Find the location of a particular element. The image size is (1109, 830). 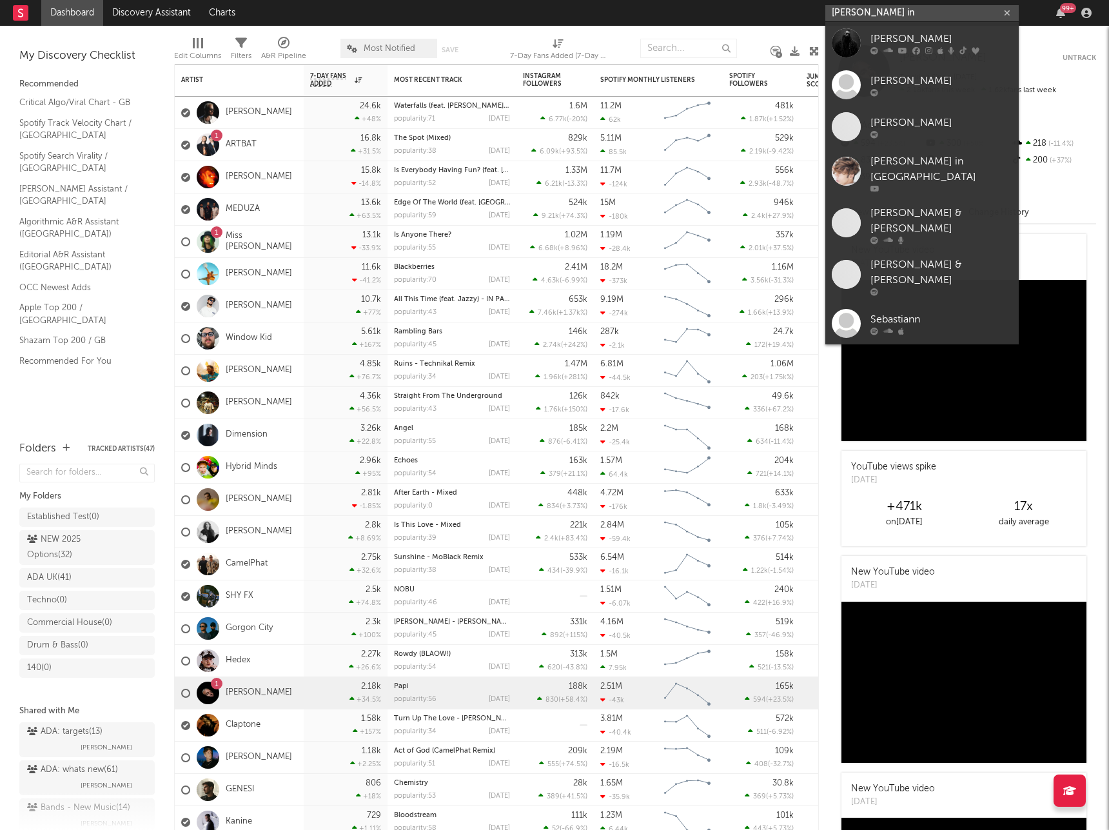

span: 2.93k is located at coordinates (758, 184).